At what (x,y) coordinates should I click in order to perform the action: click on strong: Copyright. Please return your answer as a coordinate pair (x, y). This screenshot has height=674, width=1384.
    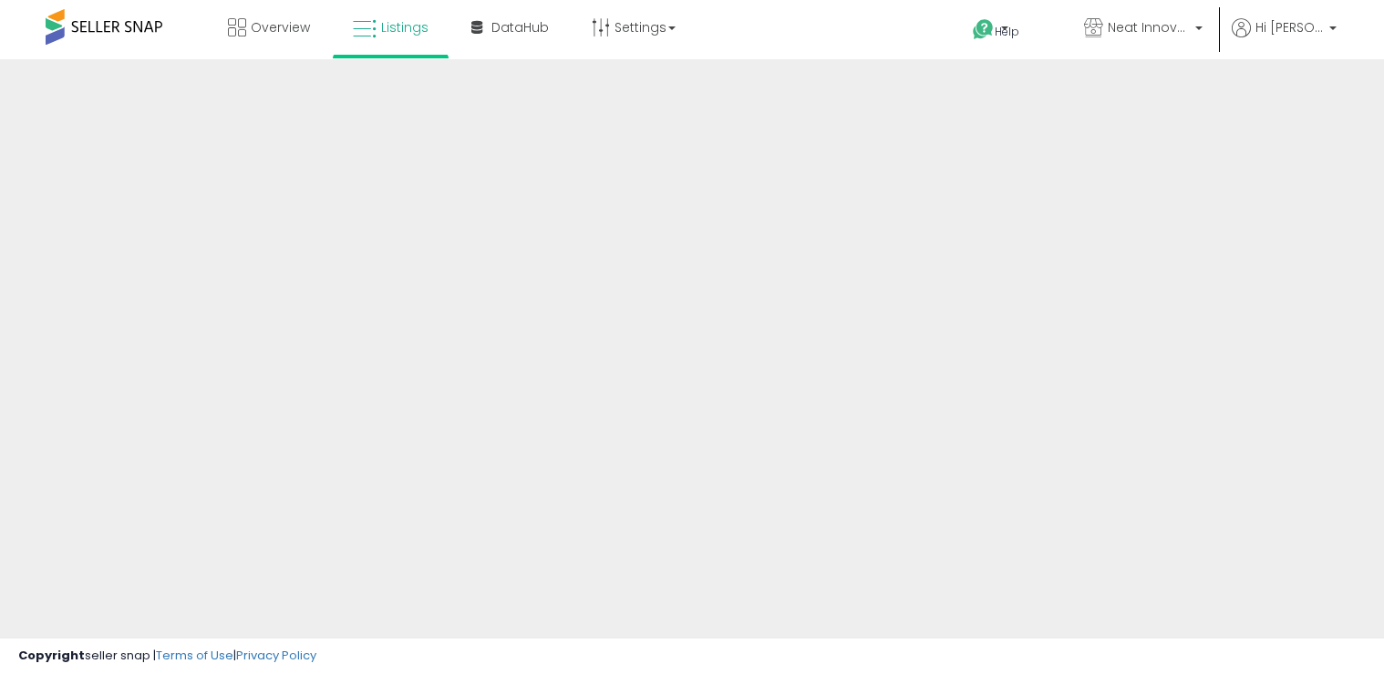
    Looking at the image, I should click on (51, 654).